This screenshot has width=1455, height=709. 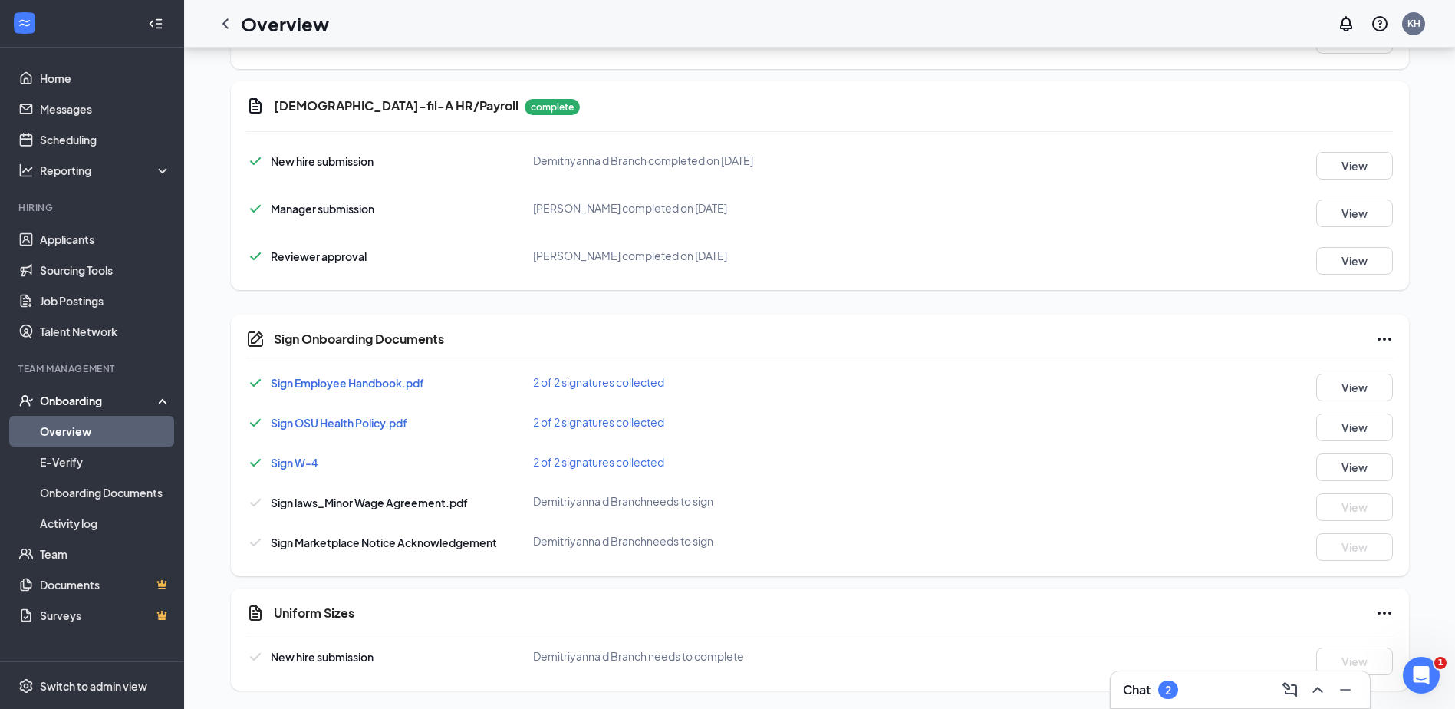 What do you see at coordinates (1290, 690) in the screenshot?
I see `button: ComposeMessage` at bounding box center [1290, 690].